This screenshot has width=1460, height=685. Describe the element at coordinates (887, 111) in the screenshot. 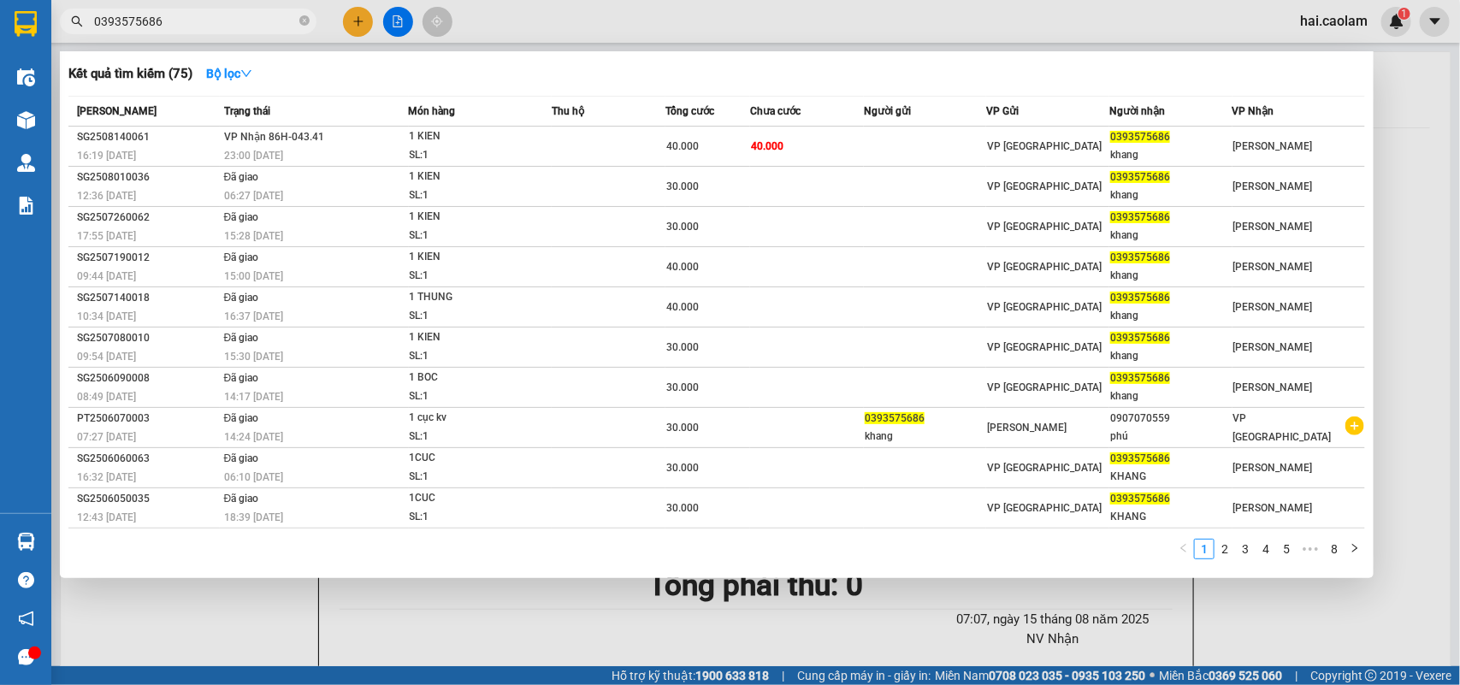

I see `span: Người gửi` at that location.